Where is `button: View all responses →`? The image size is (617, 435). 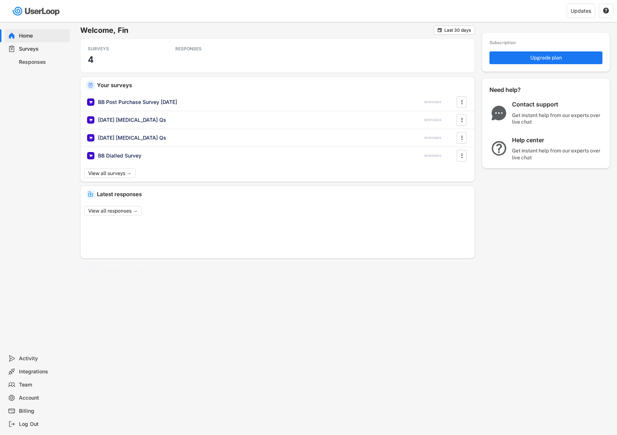 button: View all responses → is located at coordinates (113, 211).